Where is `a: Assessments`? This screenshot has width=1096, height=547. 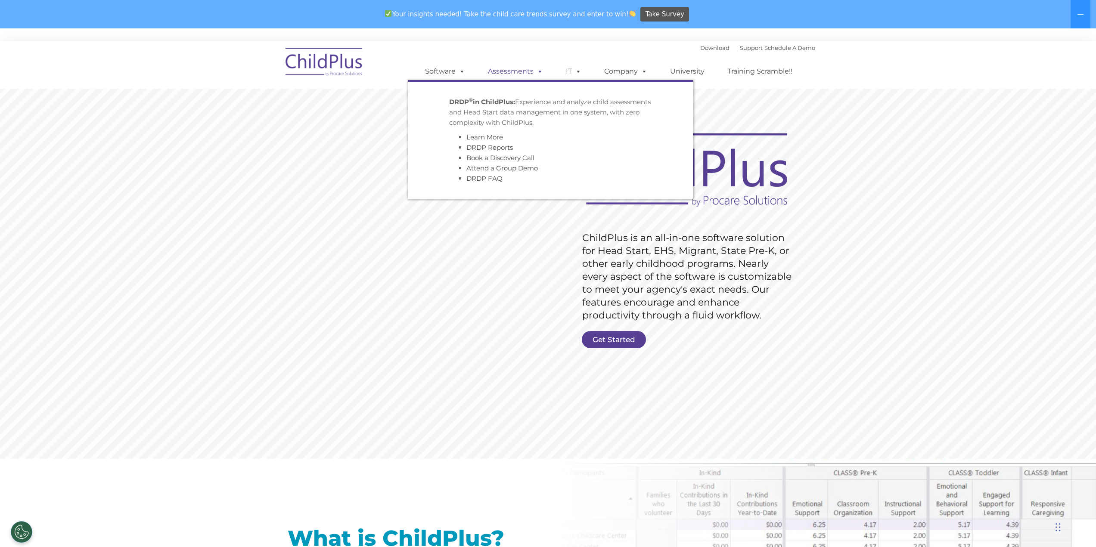
a: Assessments is located at coordinates (516, 72).